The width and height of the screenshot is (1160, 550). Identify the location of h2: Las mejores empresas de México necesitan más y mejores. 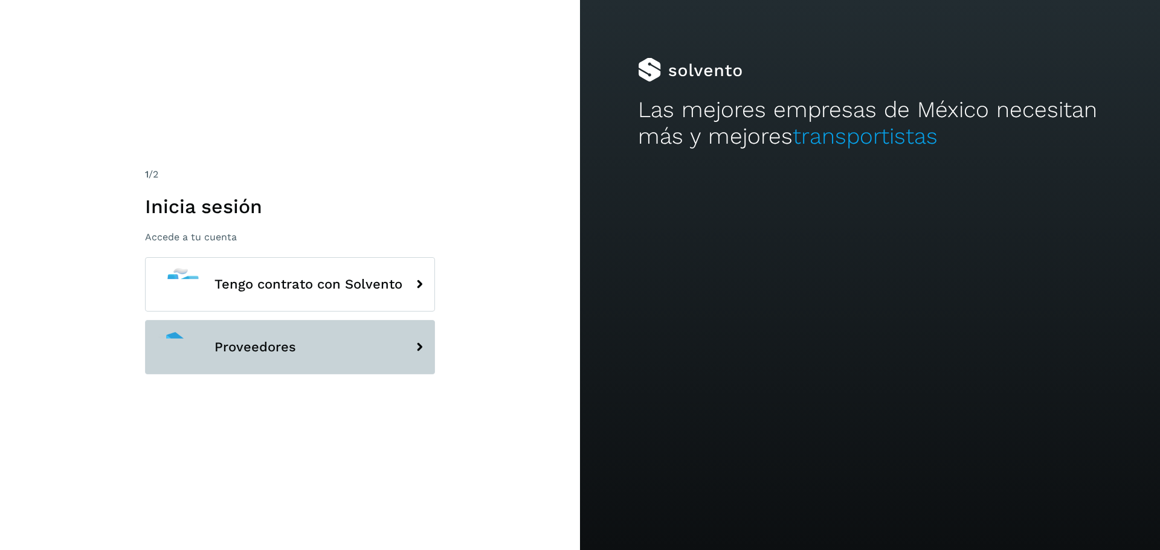
(870, 123).